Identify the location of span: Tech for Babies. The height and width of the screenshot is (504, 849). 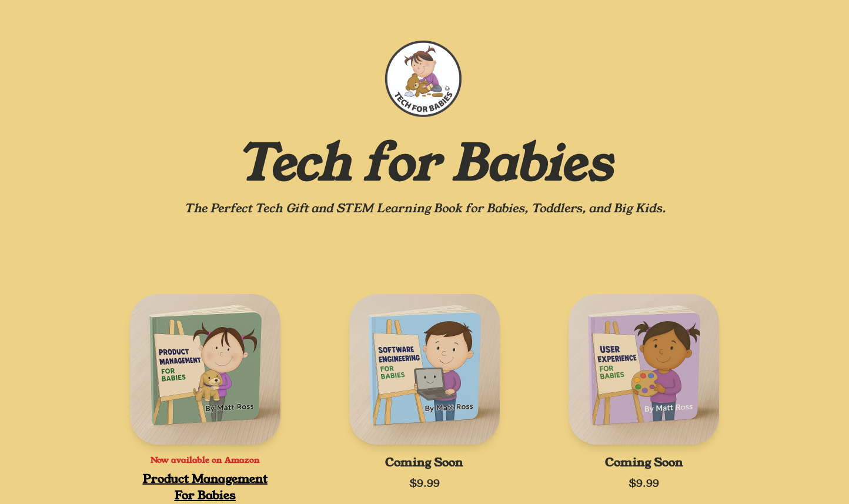
(425, 163).